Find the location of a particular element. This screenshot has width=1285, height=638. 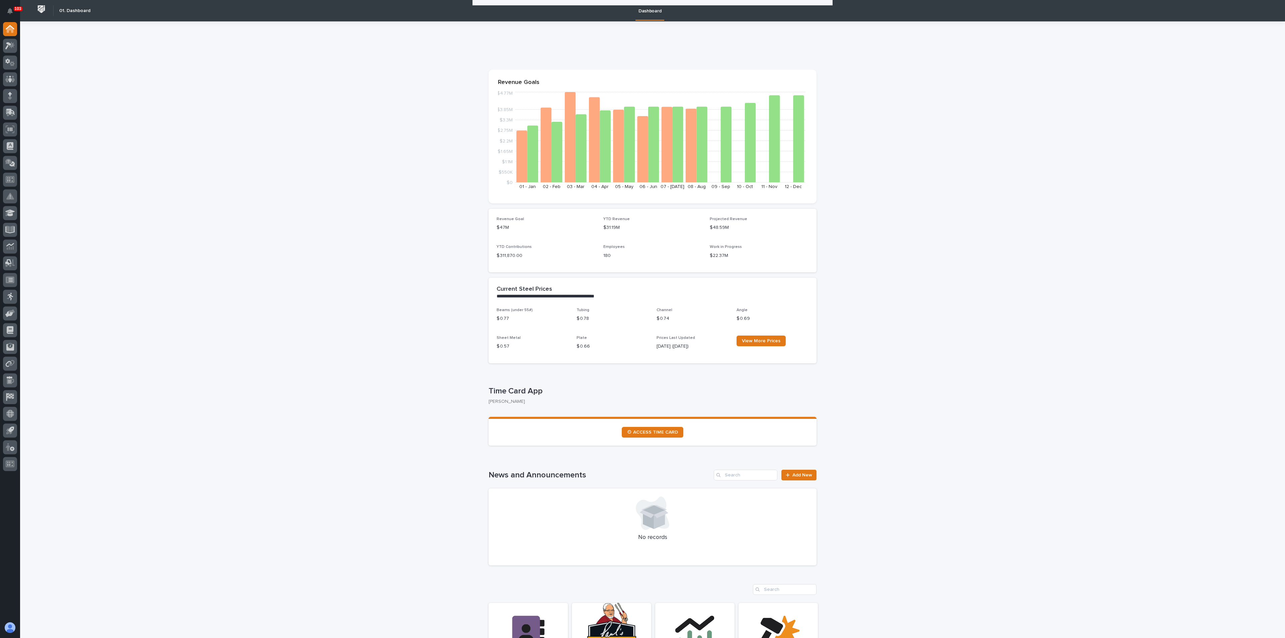

span: Add New is located at coordinates (802, 475).